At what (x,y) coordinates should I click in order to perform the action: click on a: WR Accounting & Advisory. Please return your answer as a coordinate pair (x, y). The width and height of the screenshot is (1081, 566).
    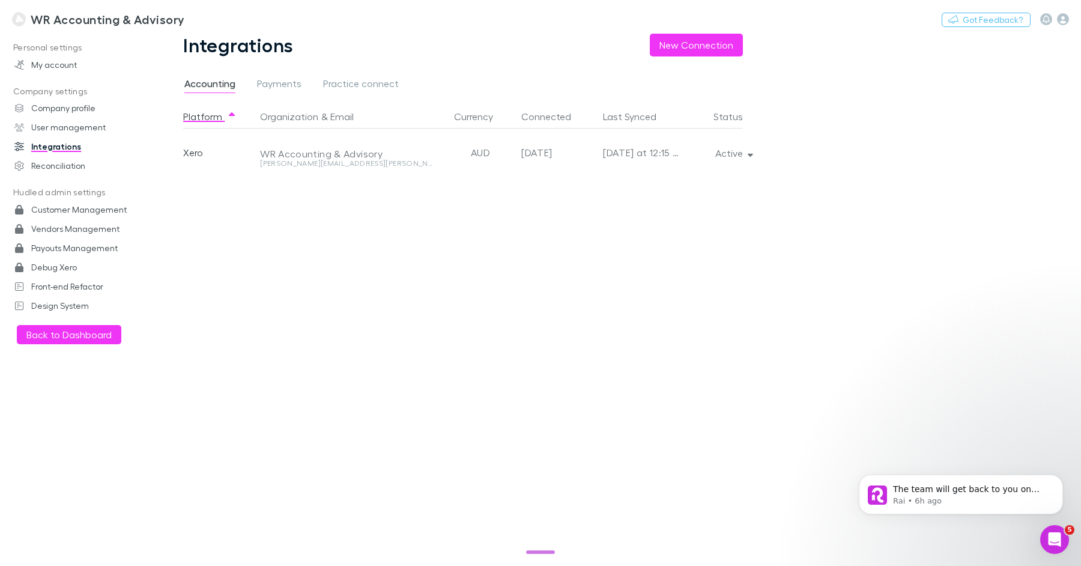
    Looking at the image, I should click on (98, 19).